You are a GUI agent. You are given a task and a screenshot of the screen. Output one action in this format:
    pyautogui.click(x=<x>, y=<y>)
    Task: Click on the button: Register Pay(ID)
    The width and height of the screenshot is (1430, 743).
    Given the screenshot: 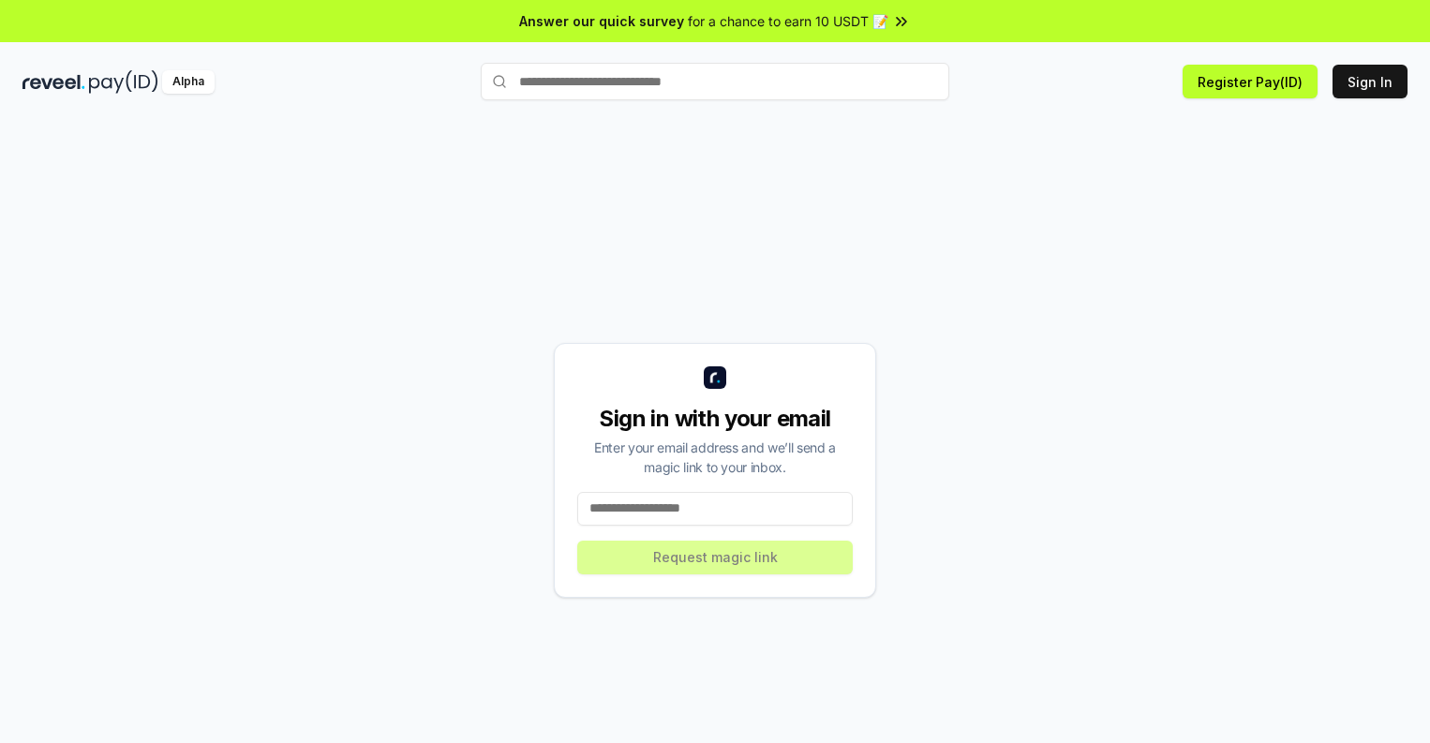 What is the action you would take?
    pyautogui.click(x=1250, y=82)
    